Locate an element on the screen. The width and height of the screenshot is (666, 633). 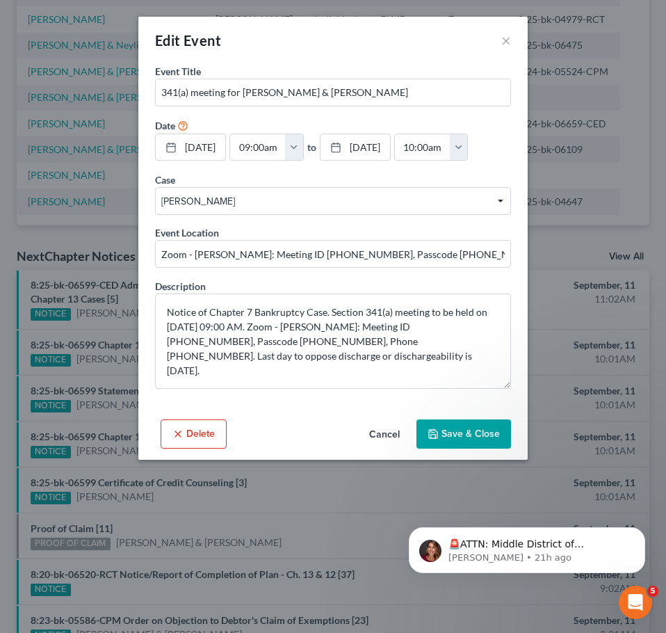
label: Description is located at coordinates (180, 286).